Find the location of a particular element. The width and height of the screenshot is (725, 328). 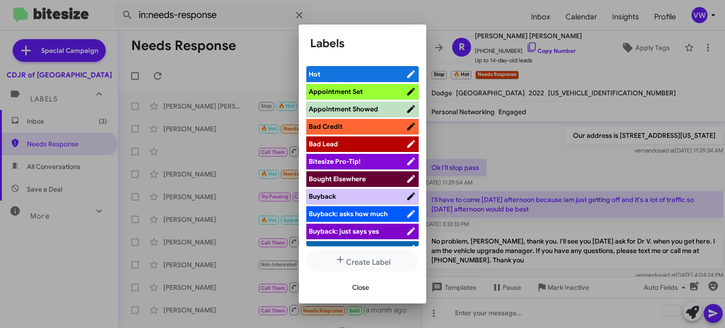

h1: Labels is located at coordinates (363, 43).